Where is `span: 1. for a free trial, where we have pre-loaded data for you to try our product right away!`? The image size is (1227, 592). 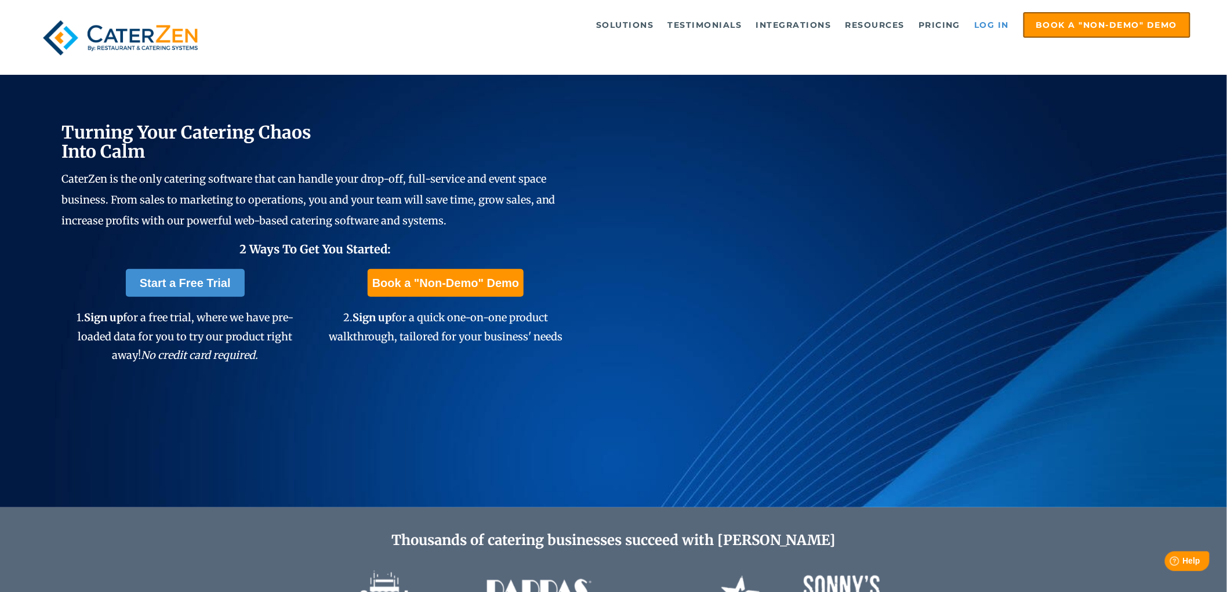 span: 1. for a free trial, where we have pre-loaded data for you to try our product right away! is located at coordinates (185, 336).